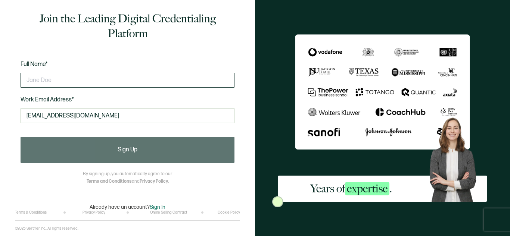 This screenshot has width=510, height=236. Describe the element at coordinates (127, 116) in the screenshot. I see `input: Enter your work email address` at that location.